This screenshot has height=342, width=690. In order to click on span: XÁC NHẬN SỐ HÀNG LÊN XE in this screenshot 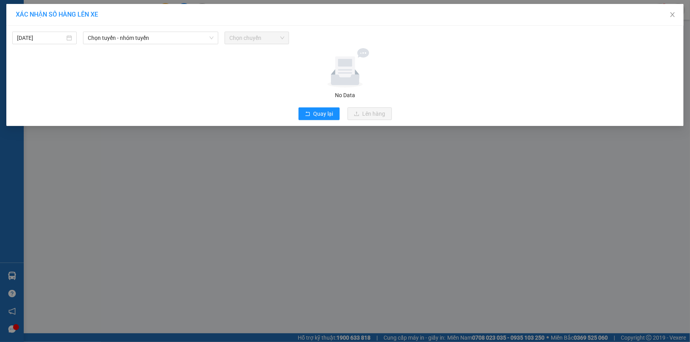, I will do `click(57, 14)`.